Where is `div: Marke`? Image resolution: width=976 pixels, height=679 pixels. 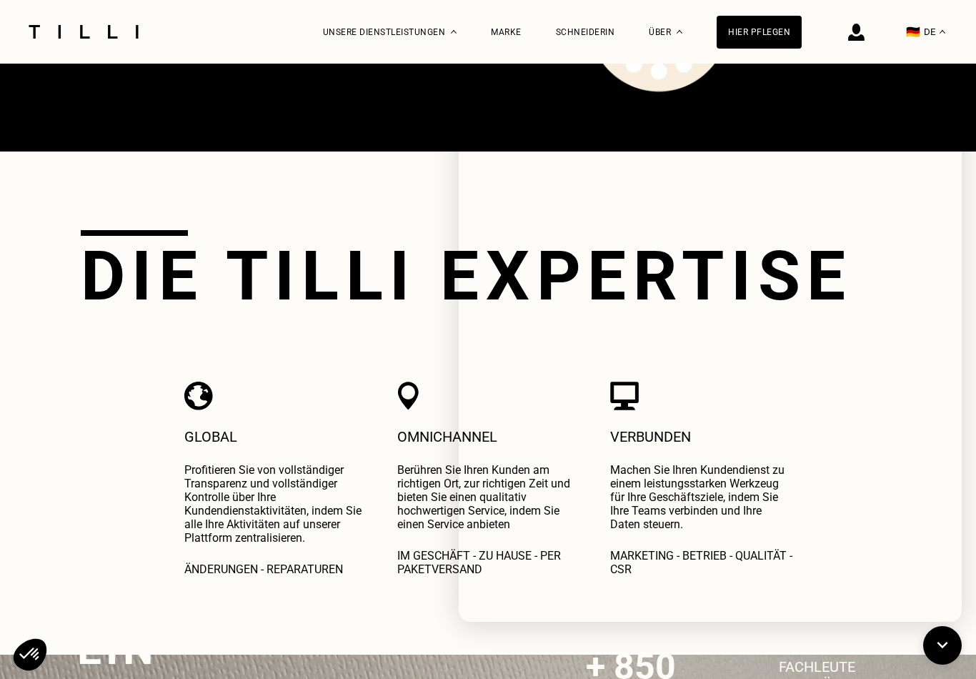
div: Marke is located at coordinates (506, 32).